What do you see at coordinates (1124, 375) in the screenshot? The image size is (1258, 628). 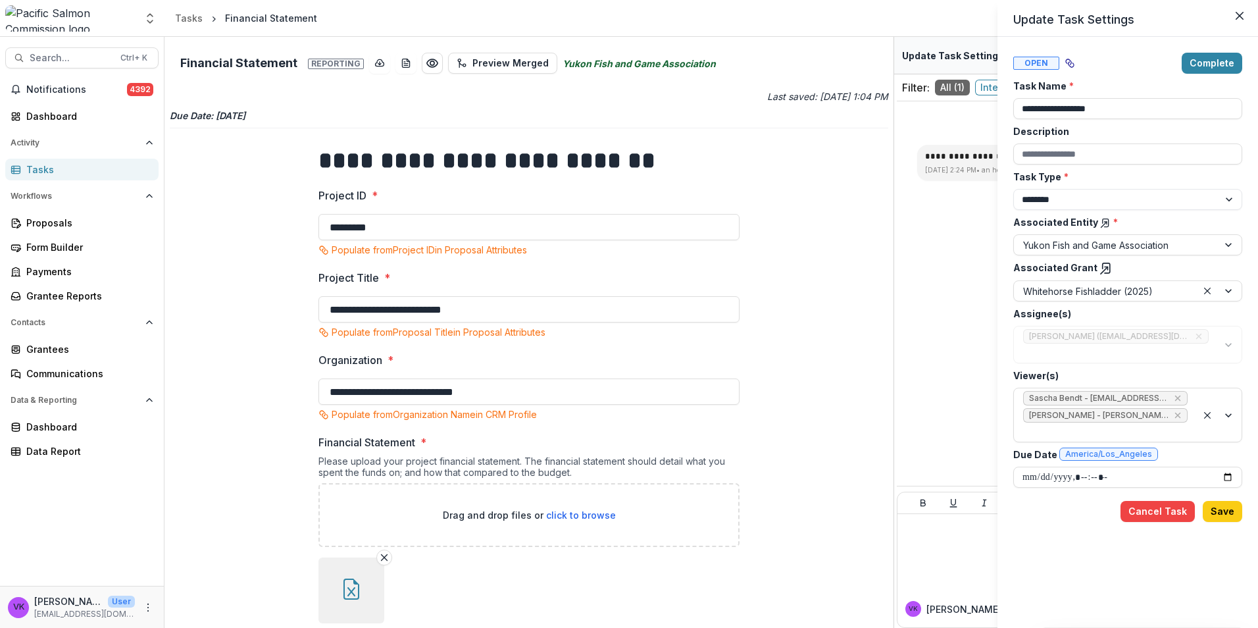 I see `label: Viewer(s)` at bounding box center [1124, 375].